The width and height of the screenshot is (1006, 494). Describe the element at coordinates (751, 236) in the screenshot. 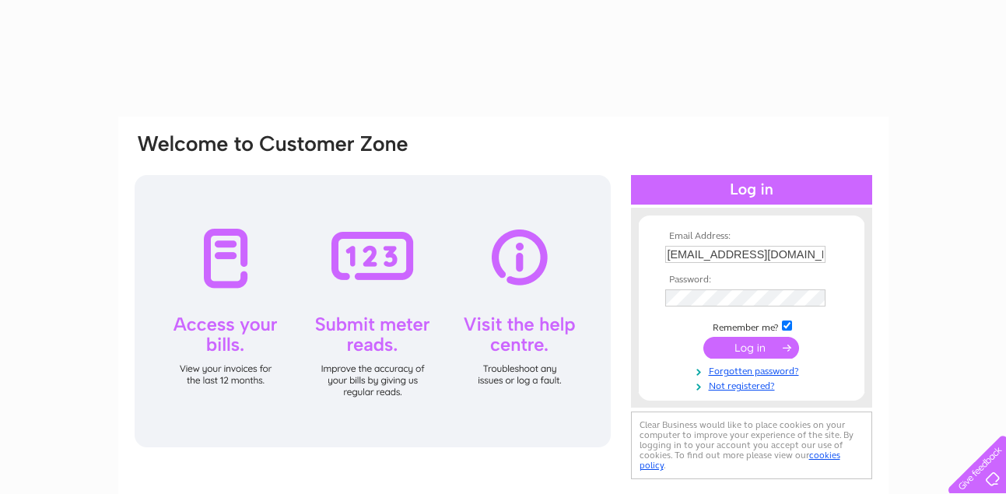

I see `th: Email Address:` at that location.